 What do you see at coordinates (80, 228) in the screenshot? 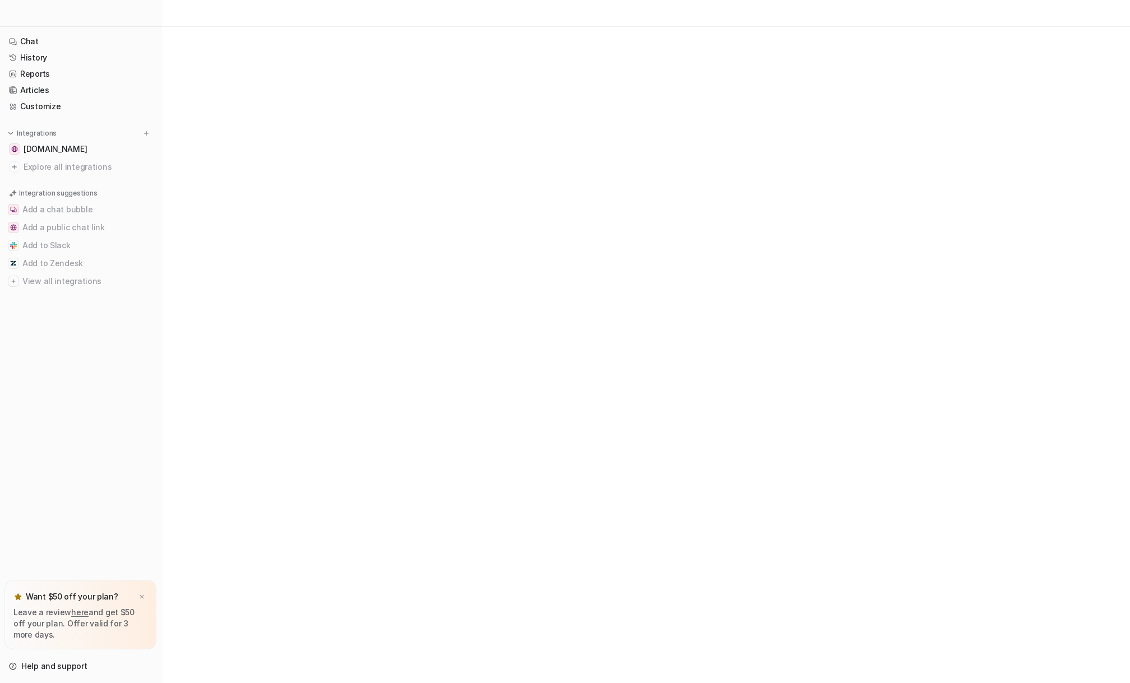
I see `button: Add a public chat linkAdd a public chat link` at bounding box center [80, 228].